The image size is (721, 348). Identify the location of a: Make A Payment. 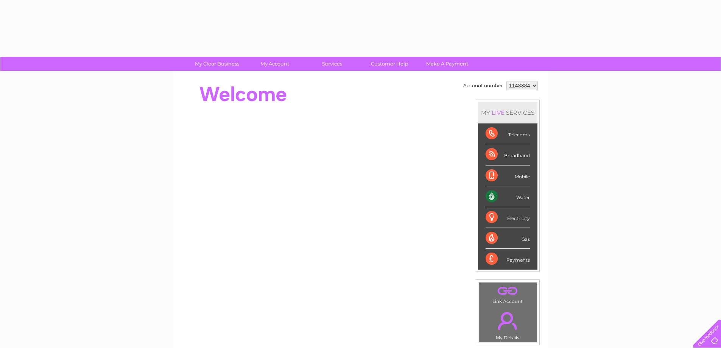
(447, 64).